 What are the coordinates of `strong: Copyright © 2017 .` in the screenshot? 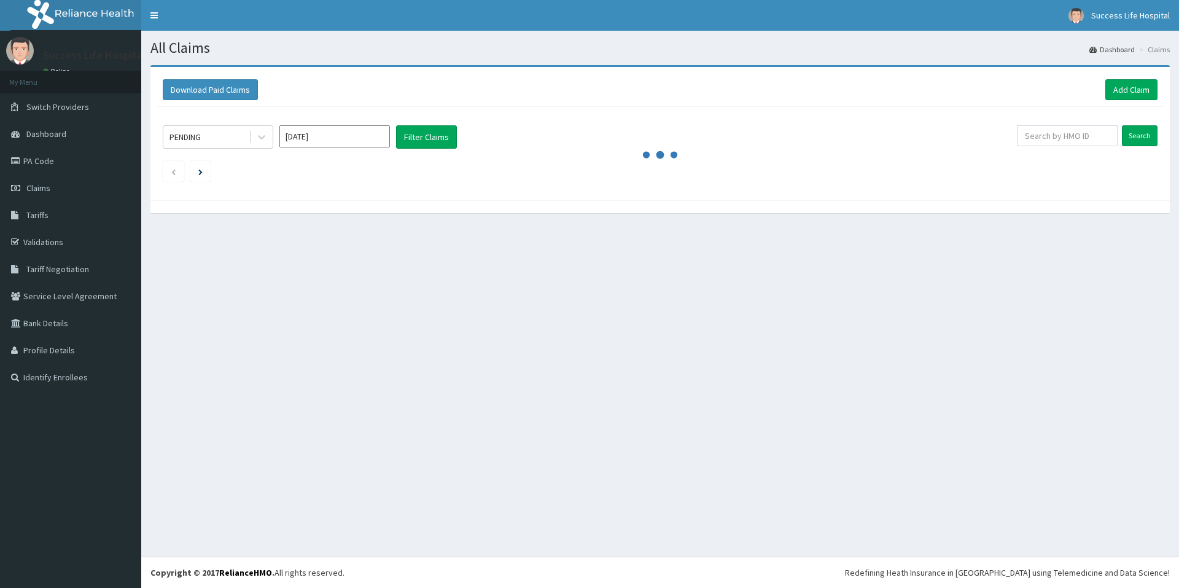 It's located at (212, 572).